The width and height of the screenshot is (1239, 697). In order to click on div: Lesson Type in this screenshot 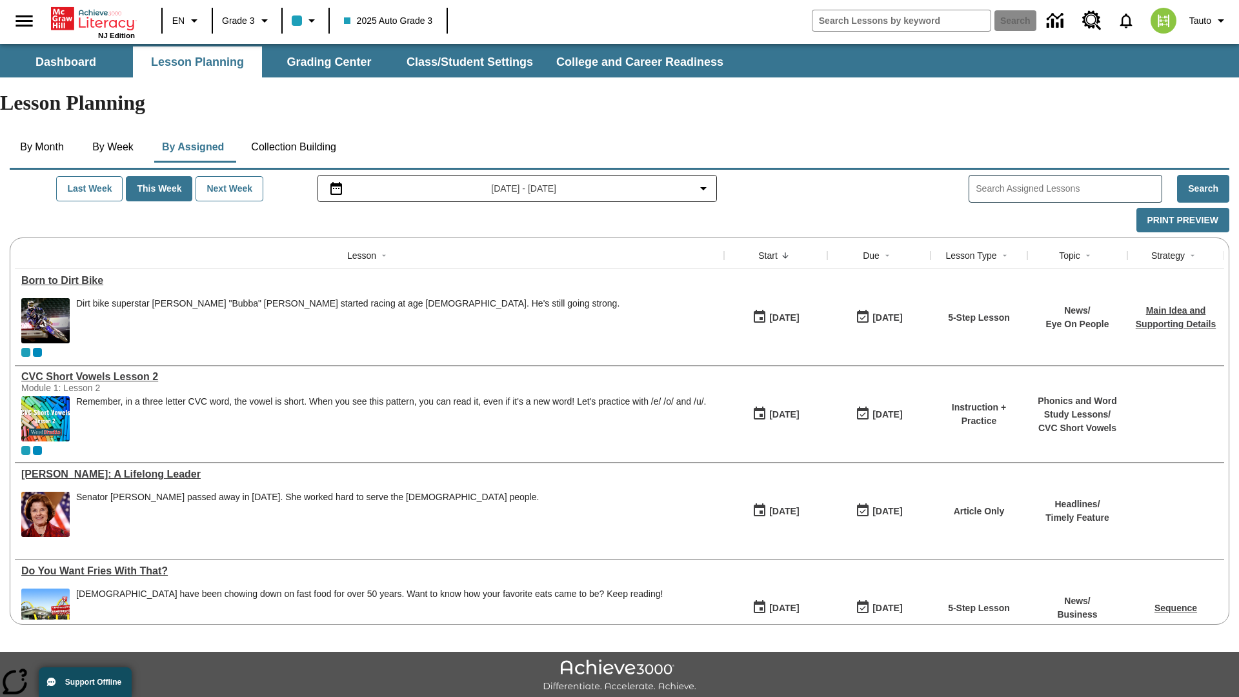, I will do `click(971, 256)`.